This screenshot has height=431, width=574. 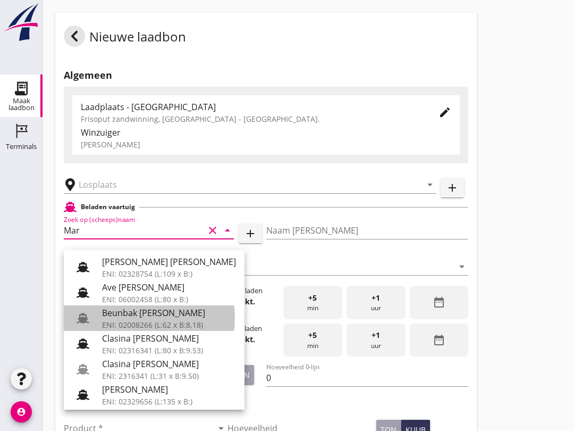 What do you see at coordinates (169, 350) in the screenshot?
I see `div: ENI: 02316341 (L:80 x B:9.53)` at bounding box center [169, 350].